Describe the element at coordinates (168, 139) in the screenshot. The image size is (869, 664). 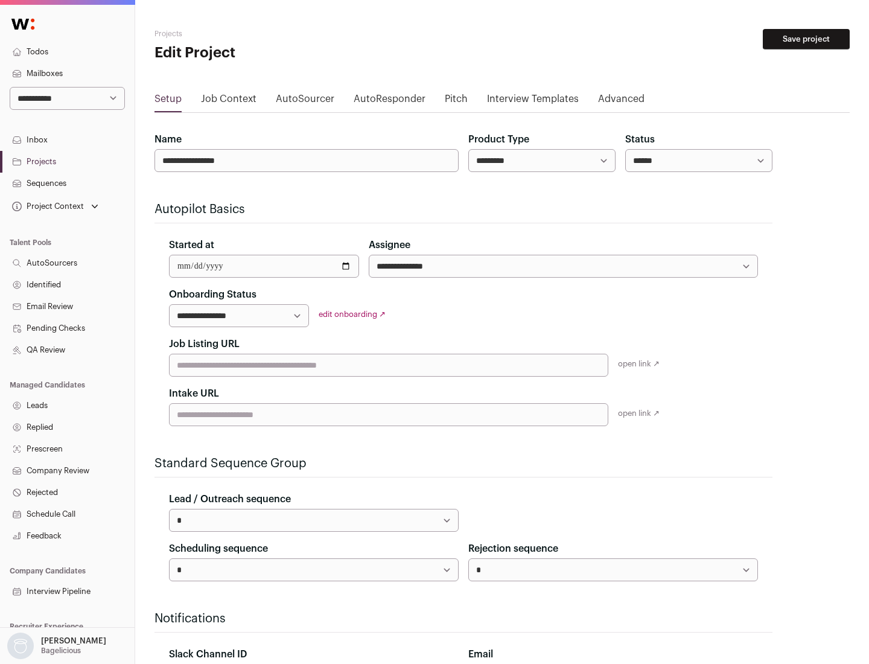
I see `label: Name` at that location.